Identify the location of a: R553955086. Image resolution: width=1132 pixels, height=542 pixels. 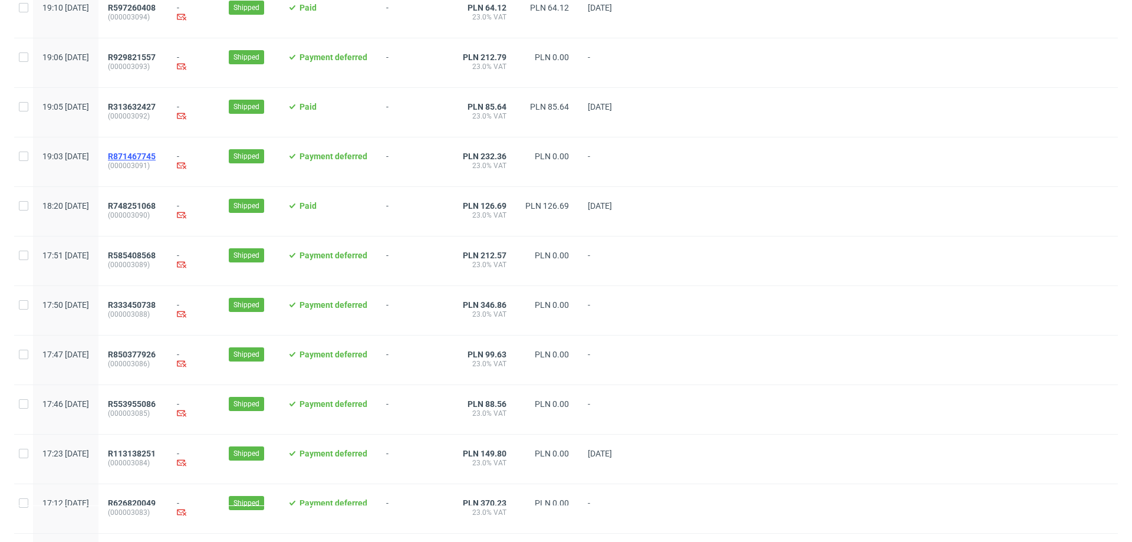
(133, 404).